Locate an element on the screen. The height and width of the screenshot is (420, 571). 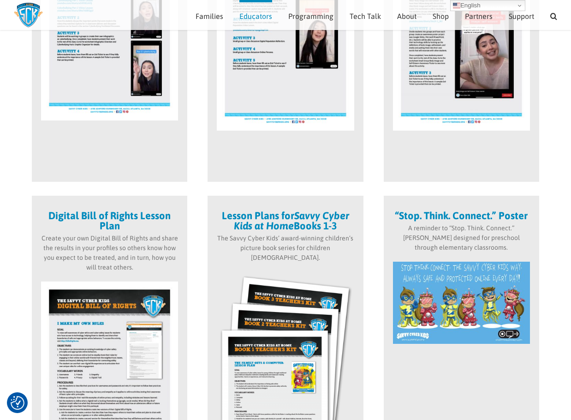
span: Tech Talk is located at coordinates (365, 16).